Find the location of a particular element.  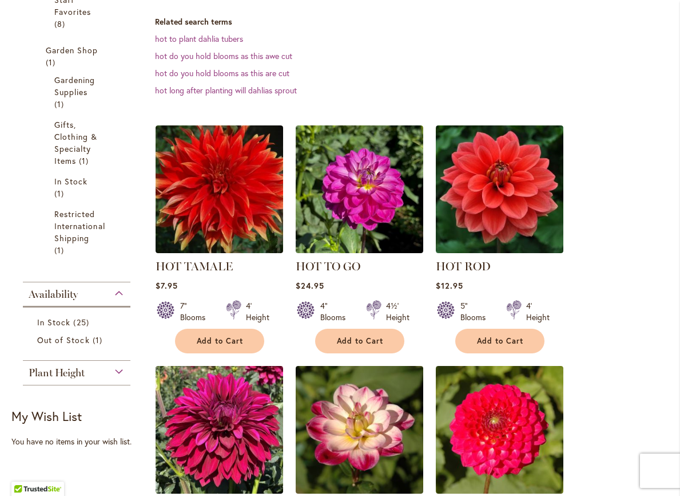

a: HOT TAMALE is located at coordinates (194, 266).